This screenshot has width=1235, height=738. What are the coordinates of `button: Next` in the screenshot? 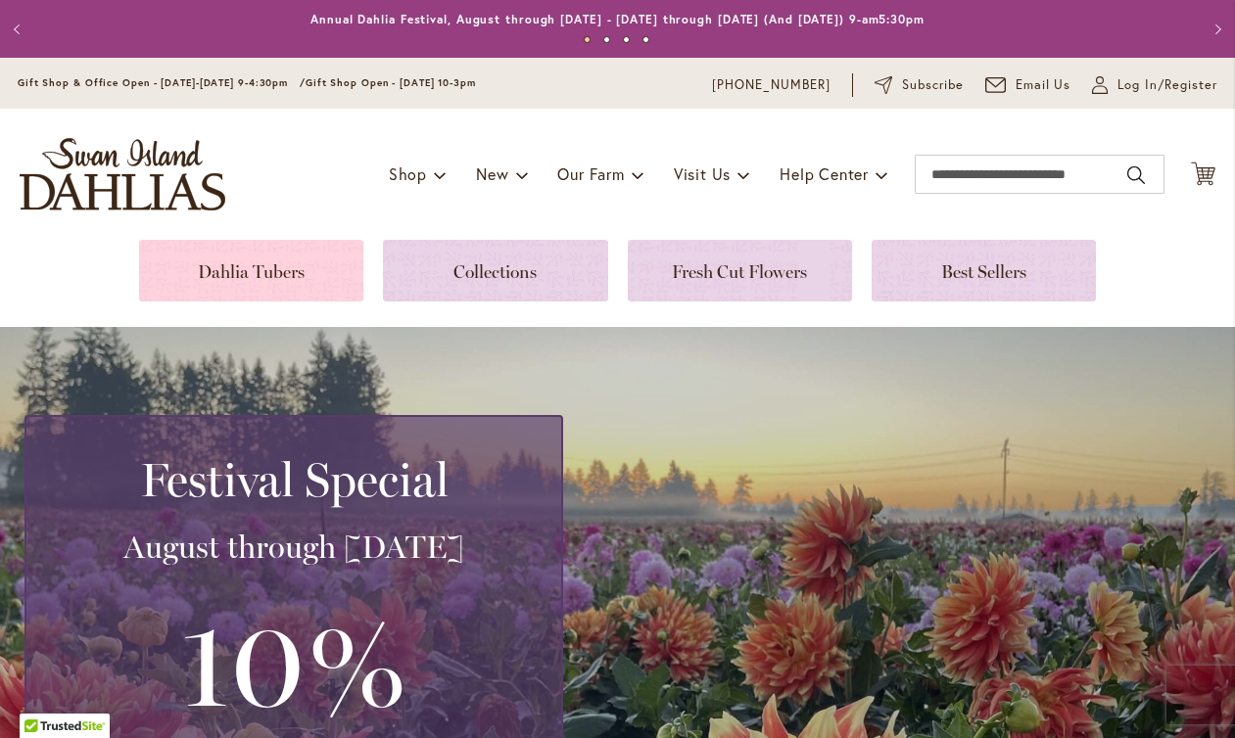 It's located at (1215, 29).